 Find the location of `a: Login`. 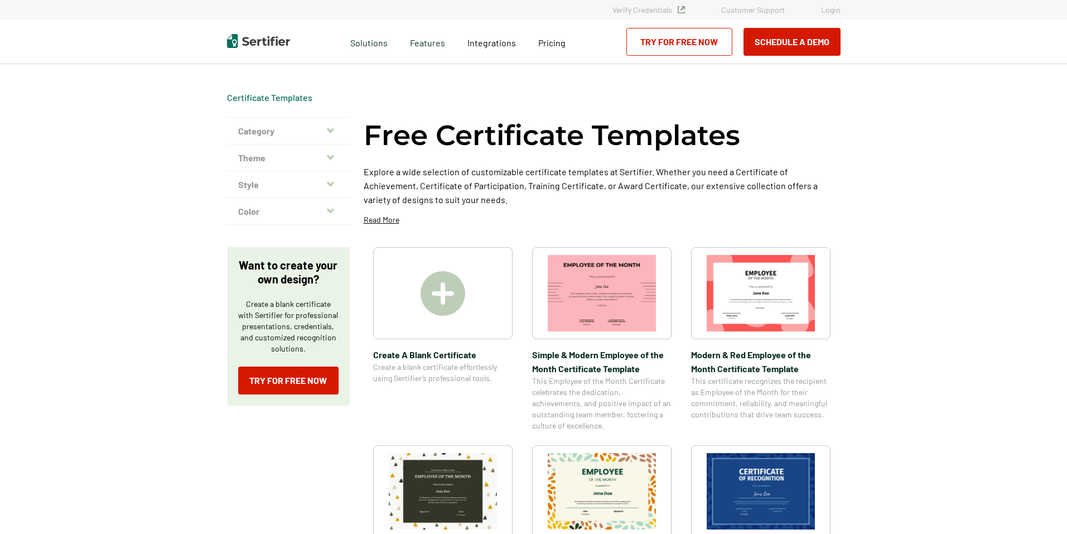

a: Login is located at coordinates (830, 9).